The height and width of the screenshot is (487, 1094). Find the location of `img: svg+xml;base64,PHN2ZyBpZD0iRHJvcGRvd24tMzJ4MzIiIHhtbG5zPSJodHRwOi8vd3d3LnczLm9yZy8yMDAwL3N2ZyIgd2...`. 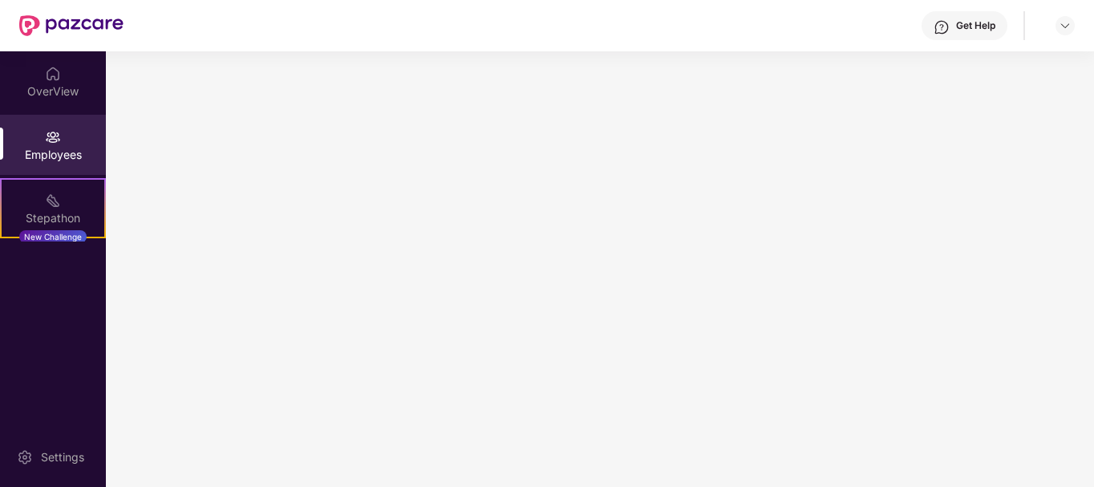

img: svg+xml;base64,PHN2ZyBpZD0iRHJvcGRvd24tMzJ4MzIiIHhtbG5zPSJodHRwOi8vd3d3LnczLm9yZy8yMDAwL3N2ZyIgd2... is located at coordinates (1065, 26).